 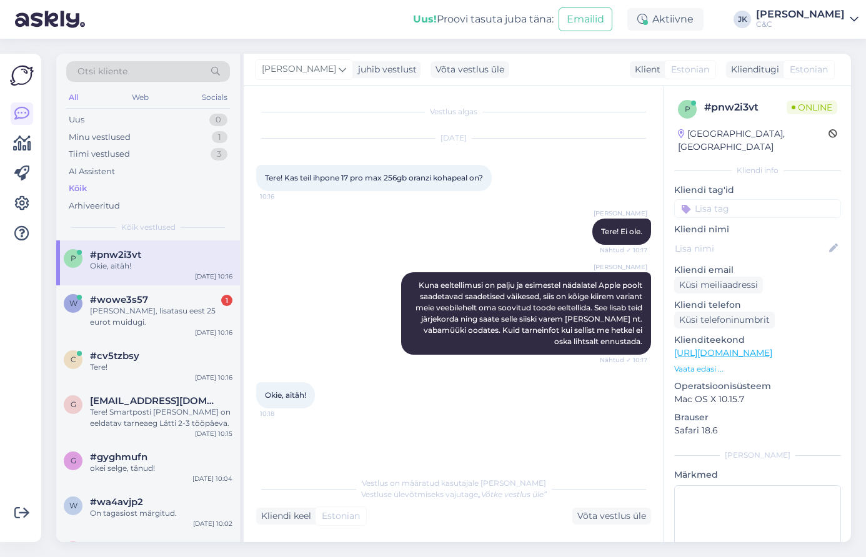 I want to click on div: Kliendi keel, so click(x=284, y=516).